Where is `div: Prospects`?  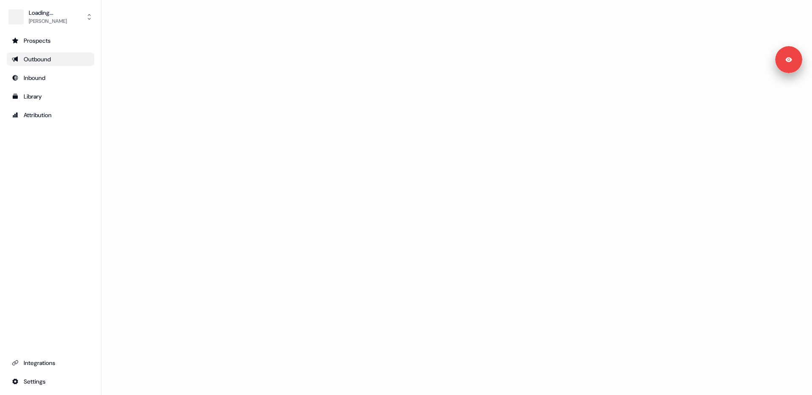 div: Prospects is located at coordinates (50, 41).